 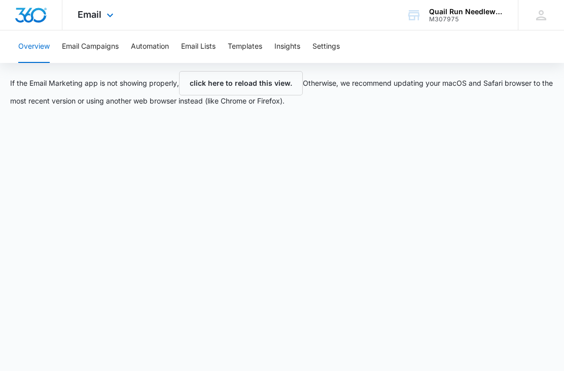 What do you see at coordinates (150, 47) in the screenshot?
I see `button: Automation` at bounding box center [150, 47].